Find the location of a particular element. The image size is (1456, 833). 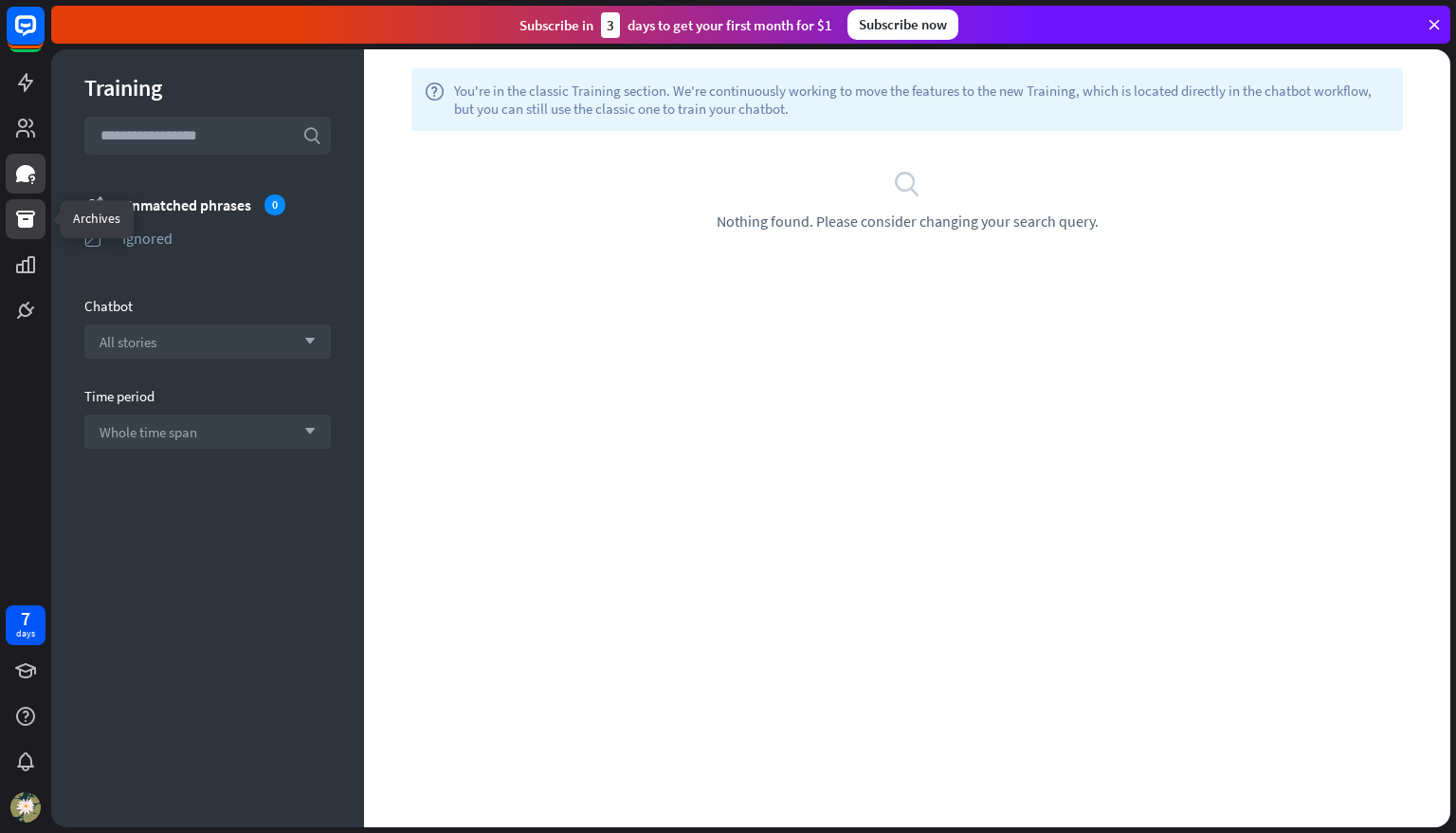

div: Training is located at coordinates (207, 87).